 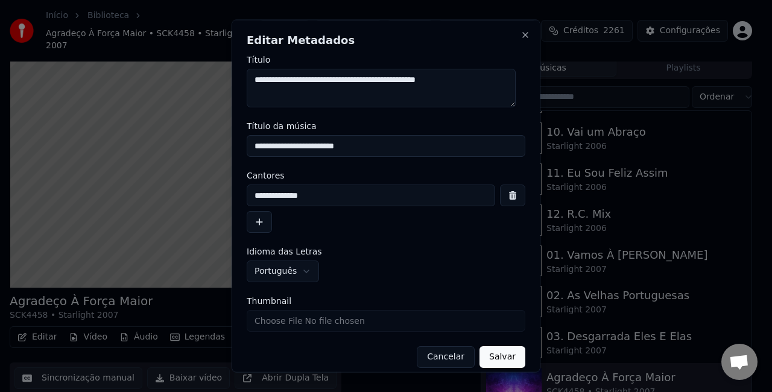 What do you see at coordinates (386, 40) in the screenshot?
I see `h2: Editar Metadados` at bounding box center [386, 40].